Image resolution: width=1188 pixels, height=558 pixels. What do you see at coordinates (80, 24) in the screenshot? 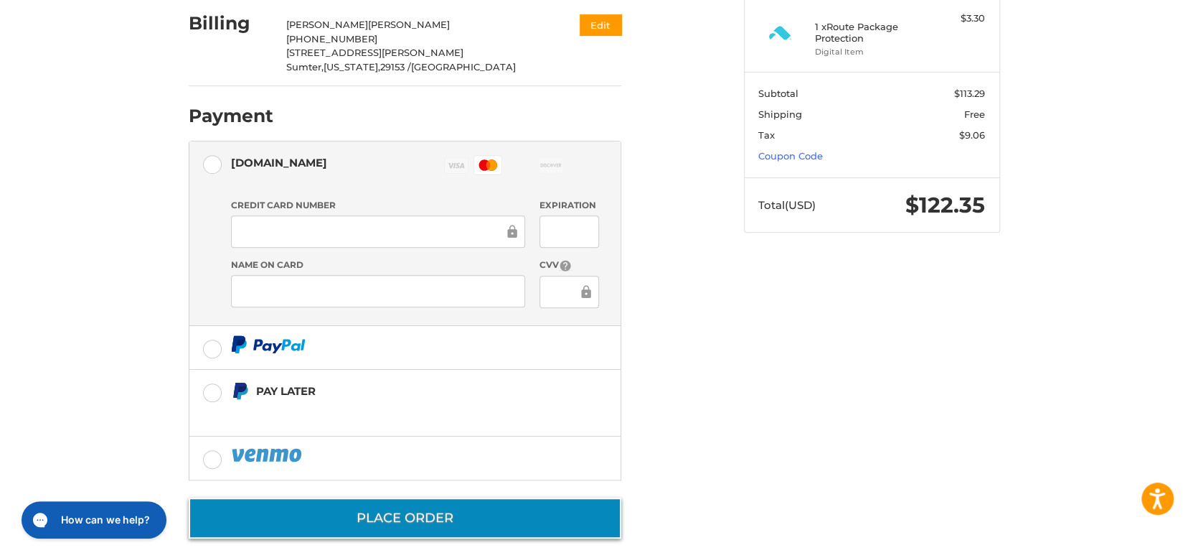
I see `button: Gorgias live chat` at bounding box center [80, 24].